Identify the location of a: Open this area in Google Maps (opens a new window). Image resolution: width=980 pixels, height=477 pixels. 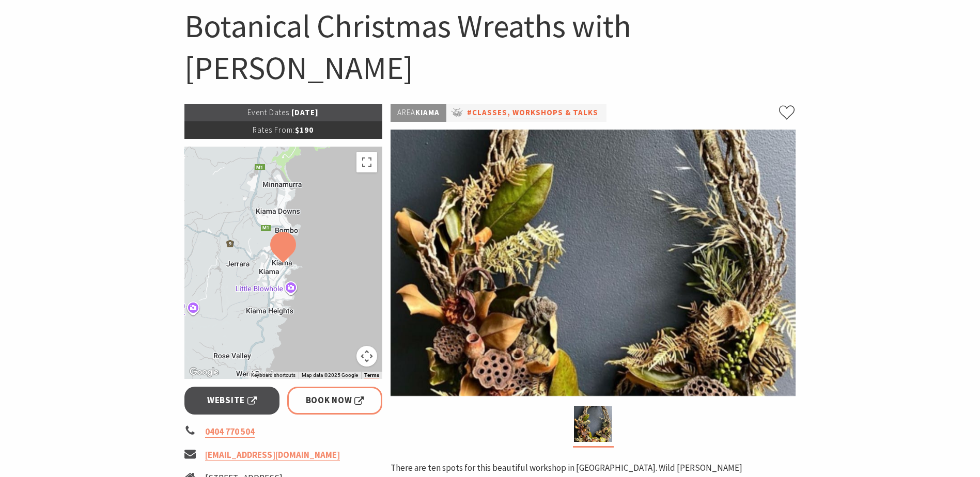
(204, 372).